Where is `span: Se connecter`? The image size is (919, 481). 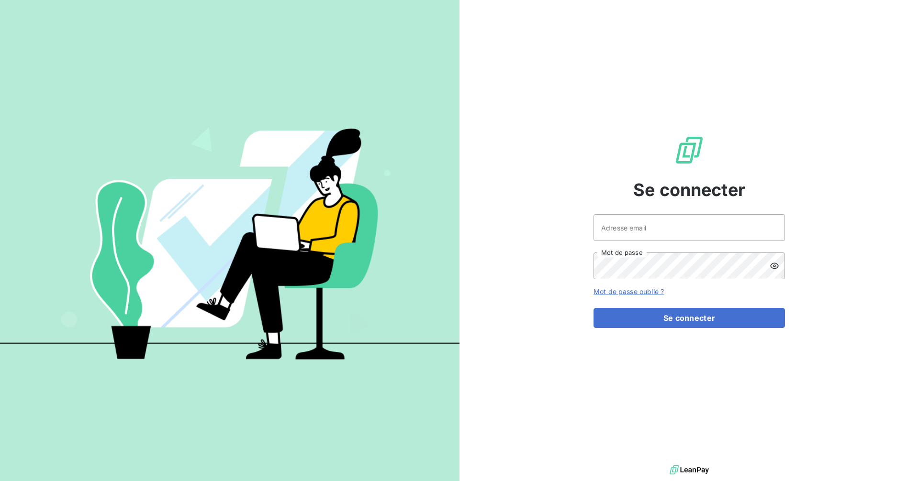
span: Se connecter is located at coordinates (689, 190).